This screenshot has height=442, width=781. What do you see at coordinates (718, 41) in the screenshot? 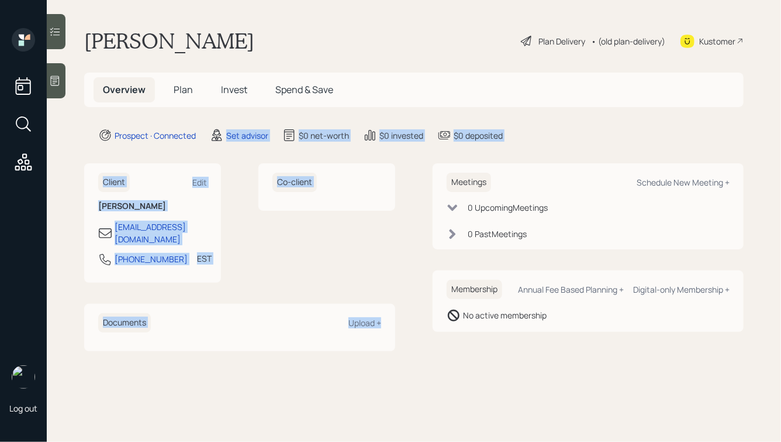
I see `div: Kustomer` at bounding box center [718, 41].